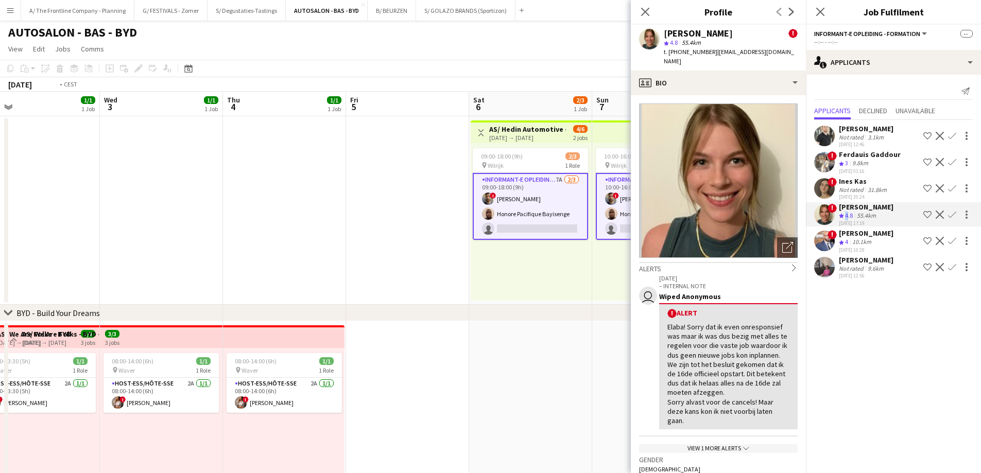  What do you see at coordinates (71, 84) in the screenshot?
I see `div: CEST` at bounding box center [71, 84].